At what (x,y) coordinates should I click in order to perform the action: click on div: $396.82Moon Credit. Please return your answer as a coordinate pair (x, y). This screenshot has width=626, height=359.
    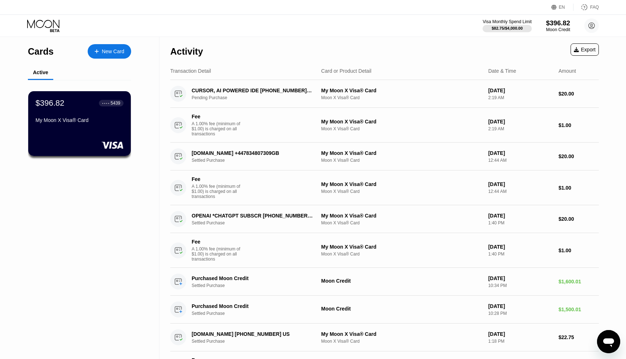
    Looking at the image, I should click on (558, 26).